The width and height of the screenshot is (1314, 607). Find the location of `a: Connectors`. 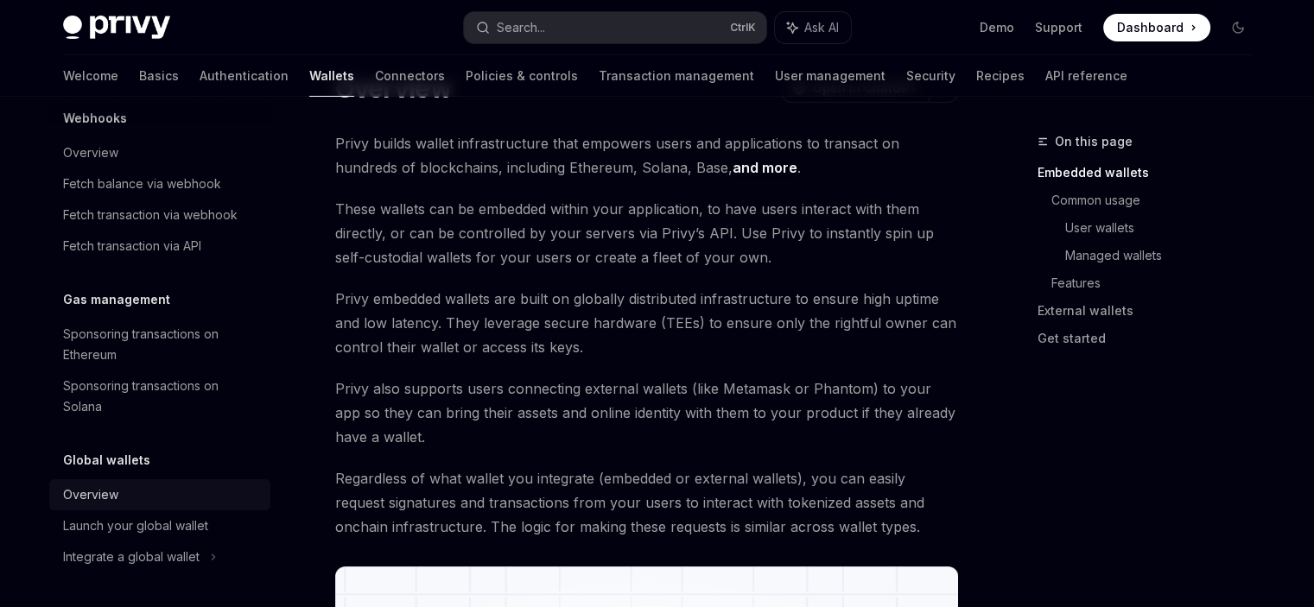

a: Connectors is located at coordinates (410, 76).